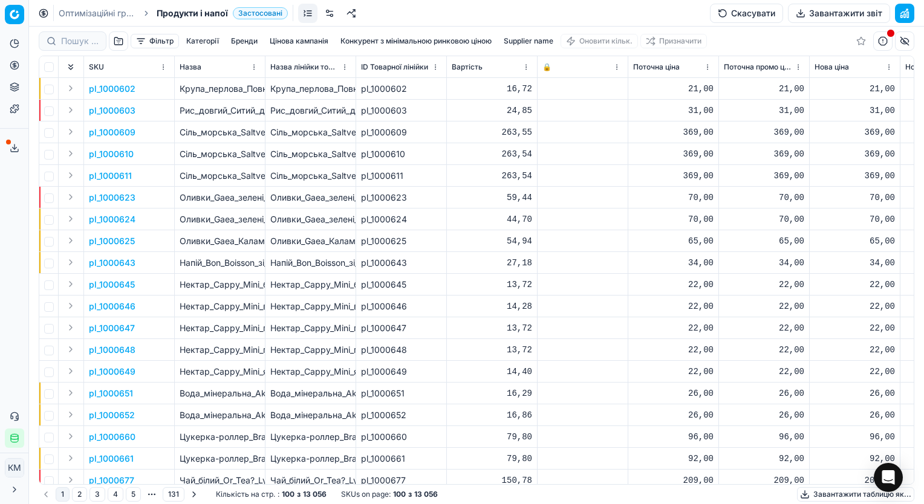 The image size is (924, 504). I want to click on div: 27,18, so click(491, 263).